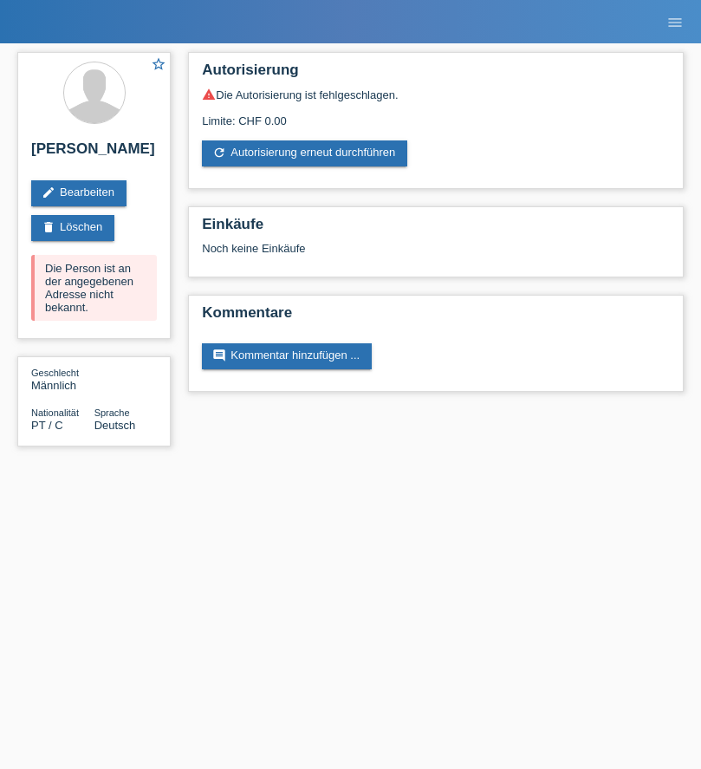 This screenshot has height=769, width=701. I want to click on i: menu, so click(675, 23).